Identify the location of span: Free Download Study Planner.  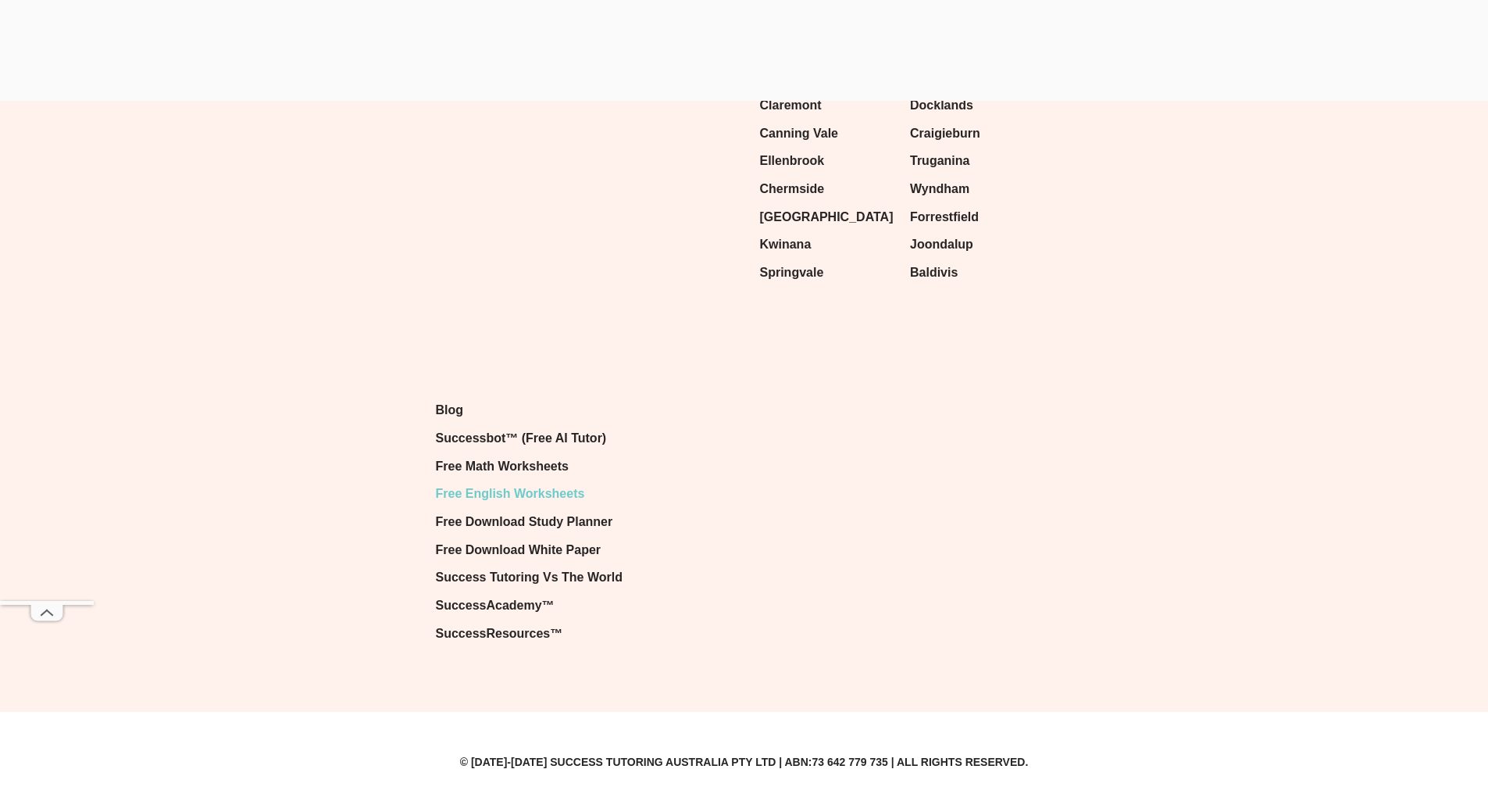
(524, 522).